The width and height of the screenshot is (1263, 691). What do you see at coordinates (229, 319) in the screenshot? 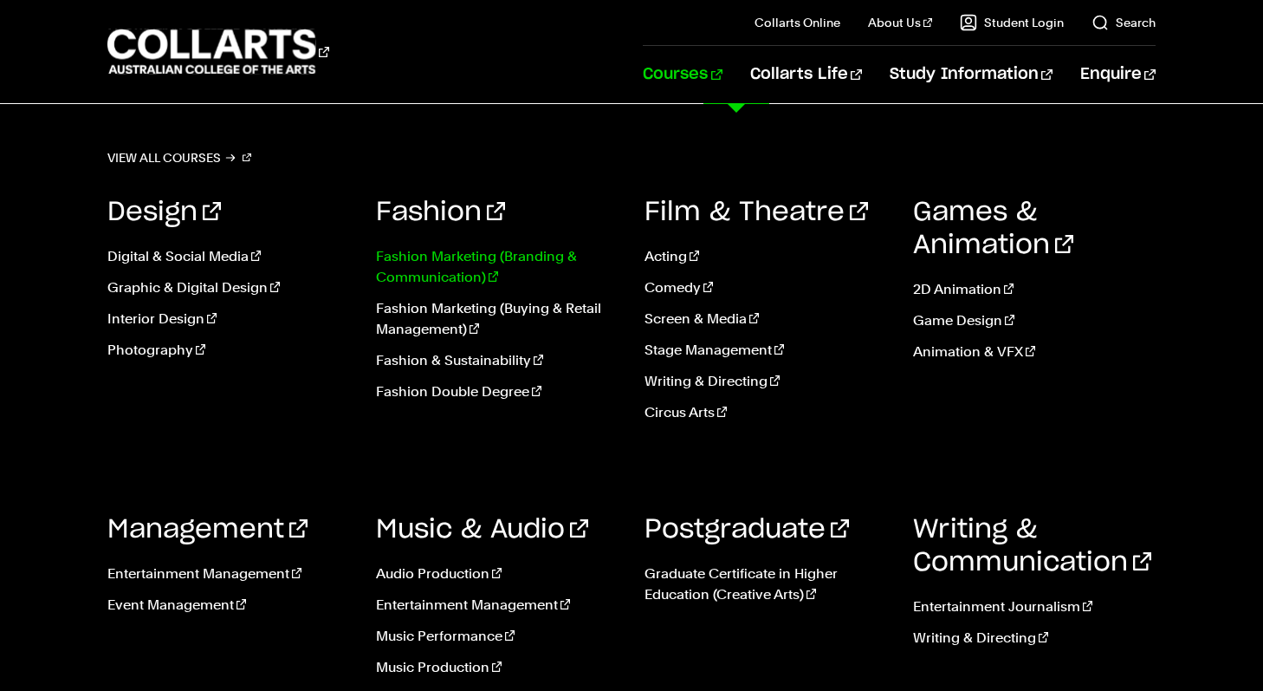
I see `a: Interior Design` at bounding box center [229, 319].